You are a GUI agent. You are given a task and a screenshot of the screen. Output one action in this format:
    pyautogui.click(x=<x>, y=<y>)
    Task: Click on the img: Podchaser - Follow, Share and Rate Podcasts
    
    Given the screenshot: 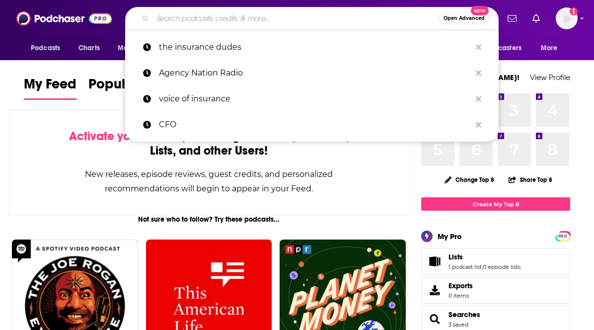 What is the action you would take?
    pyautogui.click(x=64, y=18)
    